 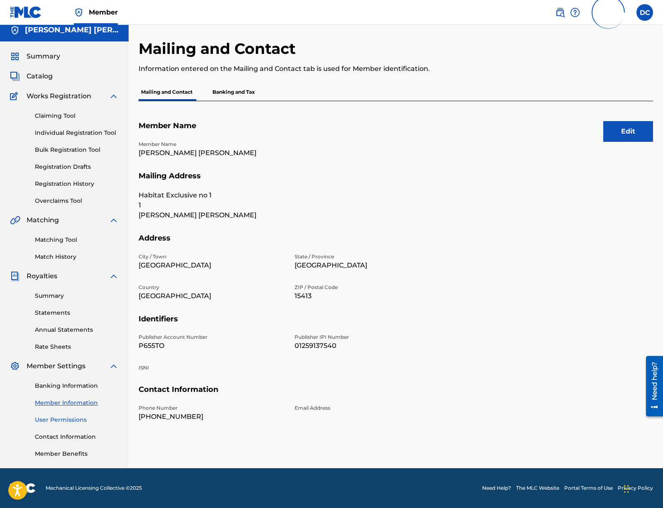 What do you see at coordinates (103, 12) in the screenshot?
I see `span: Member` at bounding box center [103, 12].